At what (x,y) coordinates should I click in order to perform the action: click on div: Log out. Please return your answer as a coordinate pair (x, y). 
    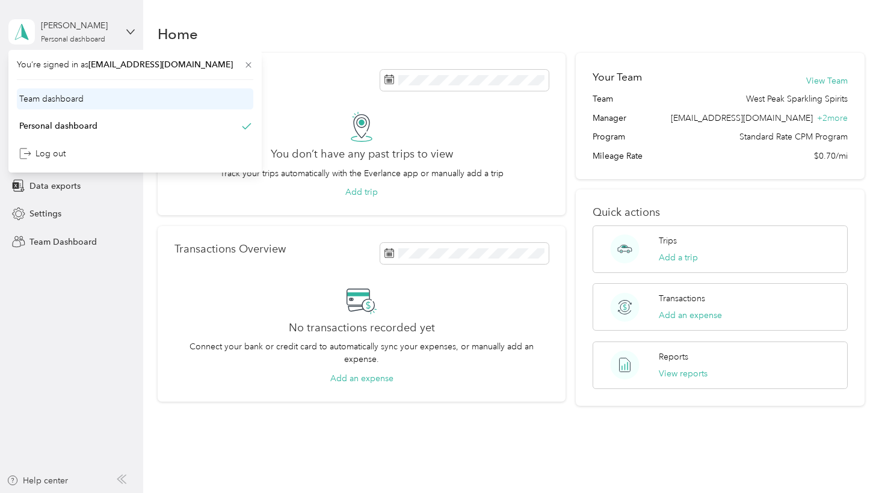
    Looking at the image, I should click on (42, 153).